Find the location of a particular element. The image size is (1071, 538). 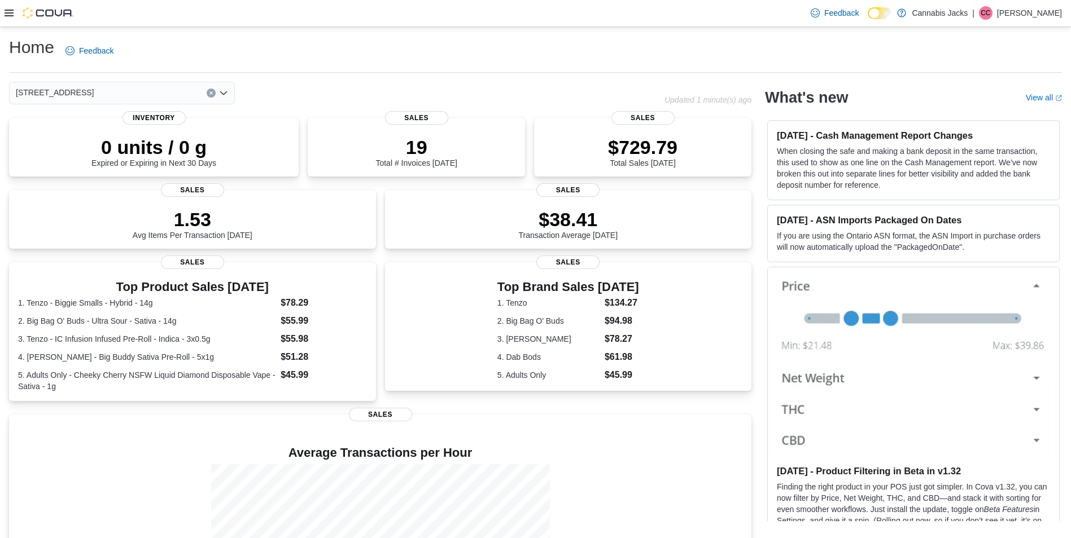

p: 0 units / 0 g is located at coordinates (153, 147).